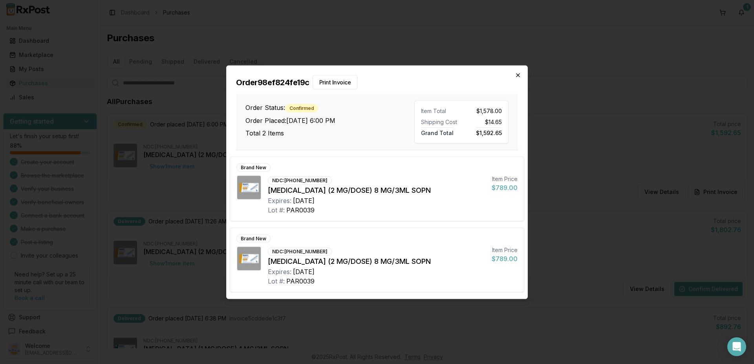 The height and width of the screenshot is (364, 754). I want to click on h3: Order Status:, so click(330, 108).